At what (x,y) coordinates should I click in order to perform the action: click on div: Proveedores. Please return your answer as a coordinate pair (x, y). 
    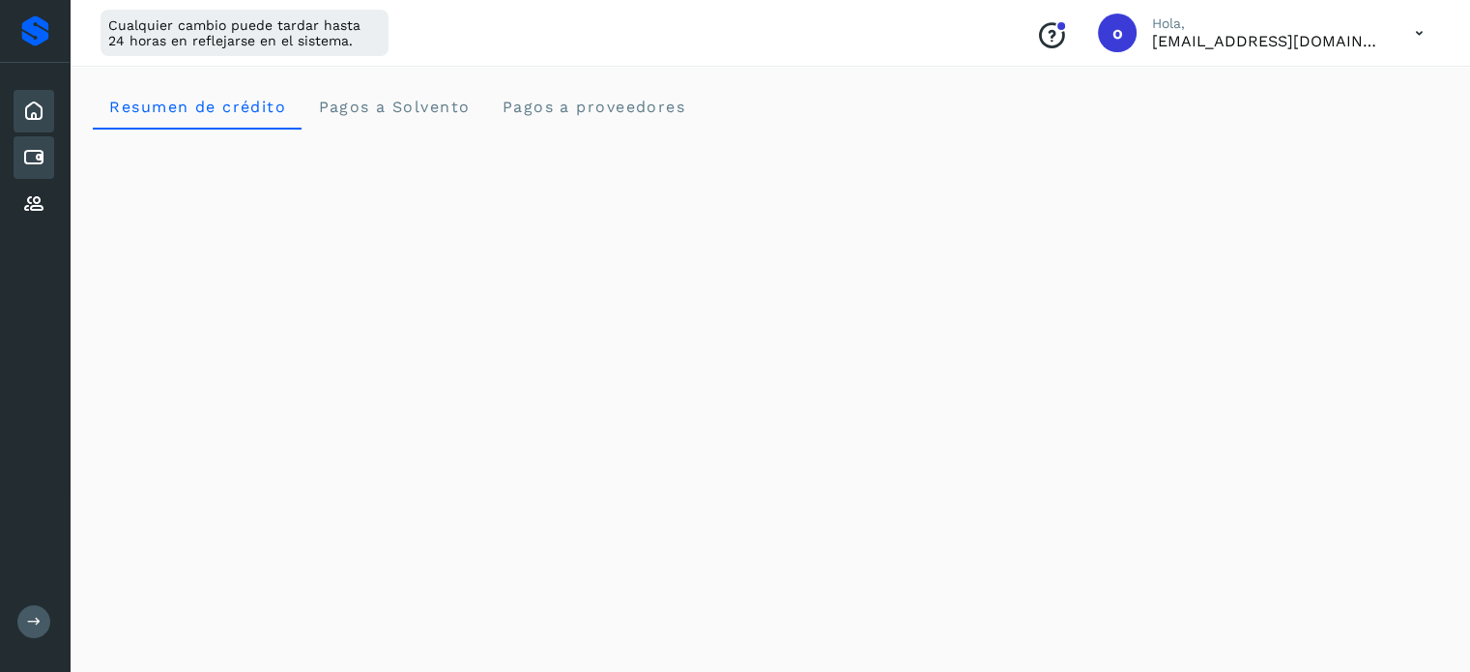
    Looking at the image, I should click on (34, 204).